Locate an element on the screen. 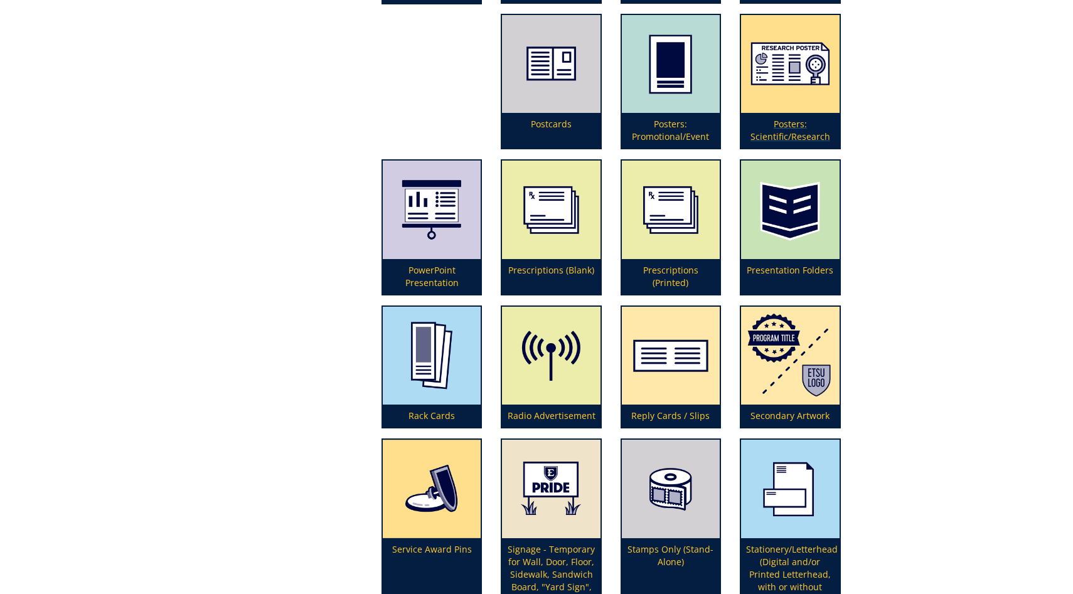 The image size is (1073, 594). a: Prescriptions (Printed) is located at coordinates (671, 227).